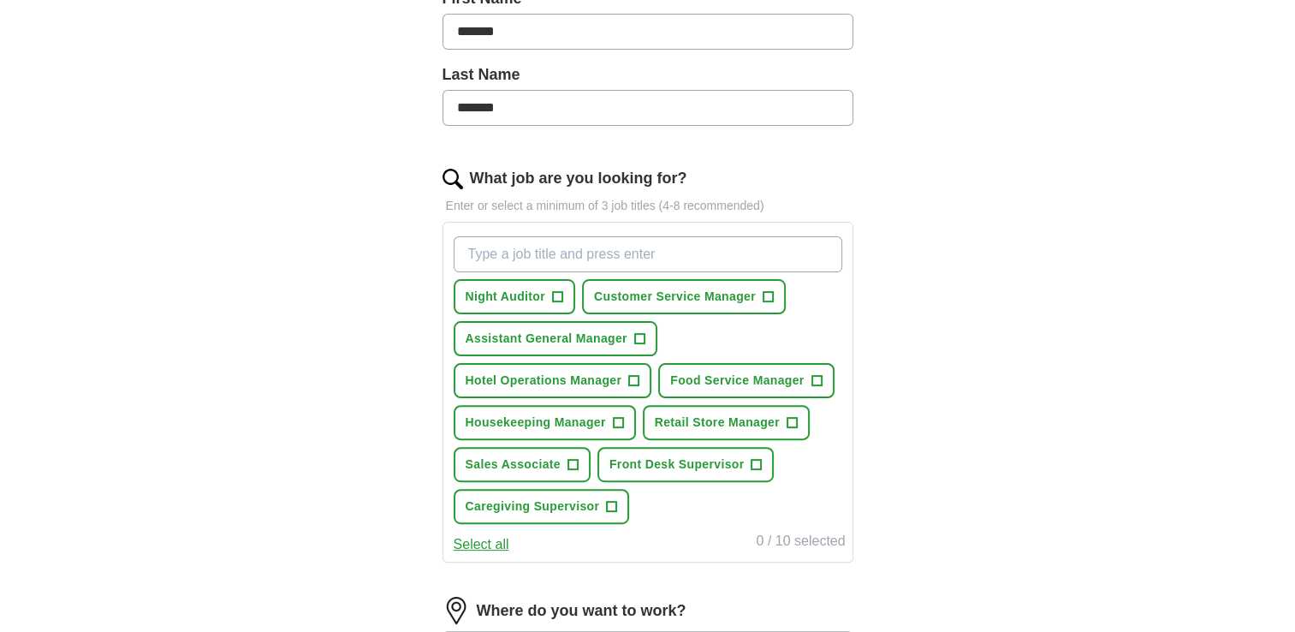 Image resolution: width=1295 pixels, height=632 pixels. What do you see at coordinates (674, 296) in the screenshot?
I see `span: Customer Service Manager` at bounding box center [674, 296].